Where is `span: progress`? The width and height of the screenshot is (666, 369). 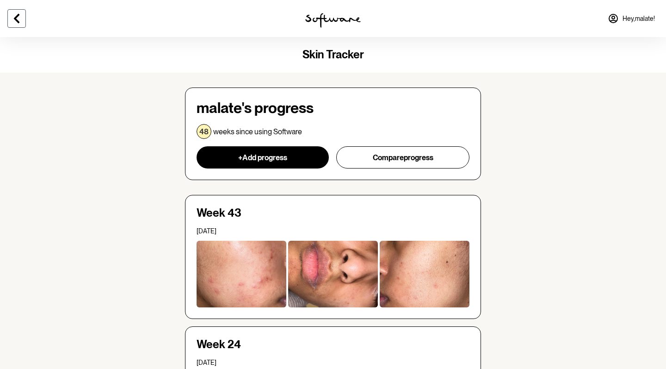
span: progress is located at coordinates (419, 157).